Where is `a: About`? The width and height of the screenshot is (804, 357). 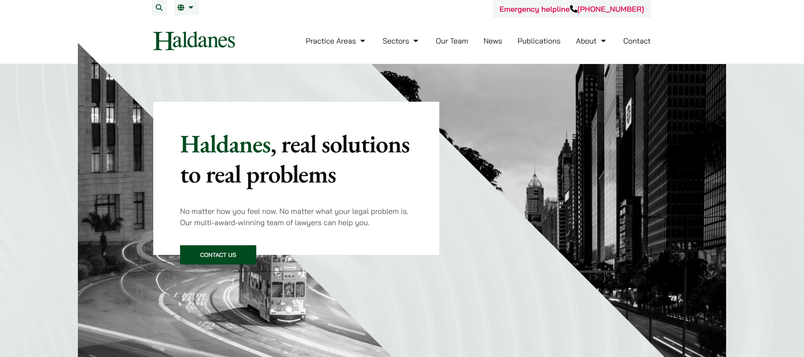 a: About is located at coordinates (592, 41).